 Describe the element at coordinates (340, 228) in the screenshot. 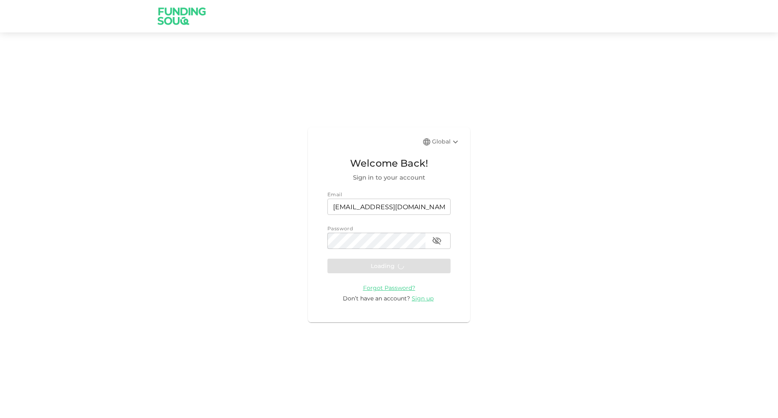

I see `span: Password` at that location.